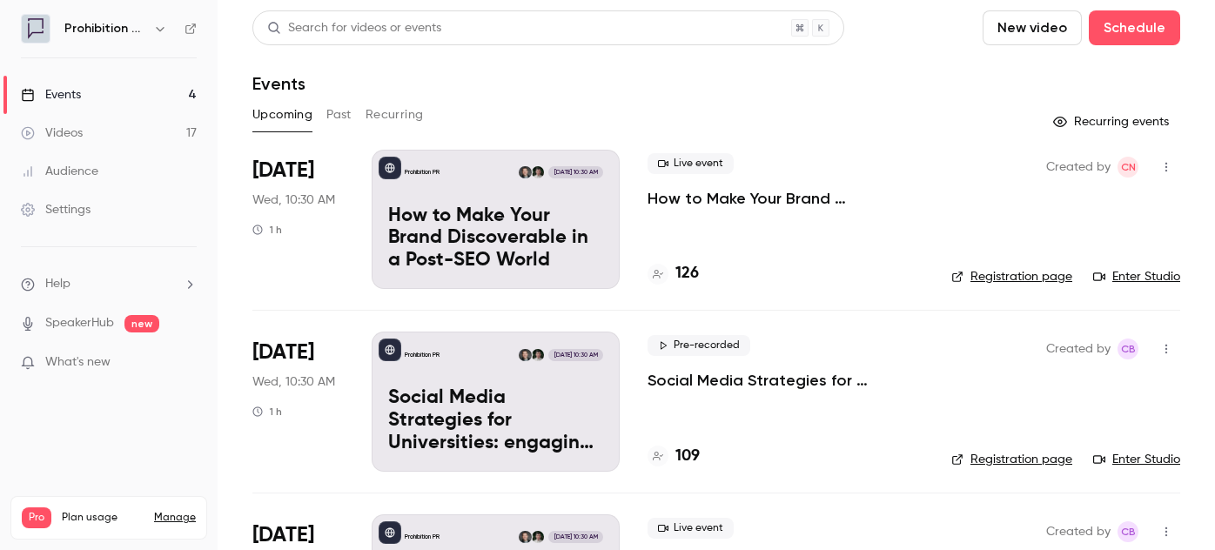 This screenshot has height=550, width=1215. What do you see at coordinates (785, 380) in the screenshot?
I see `a: Social Media Strategies for Universities: engaging the new student cohort` at bounding box center [785, 380].